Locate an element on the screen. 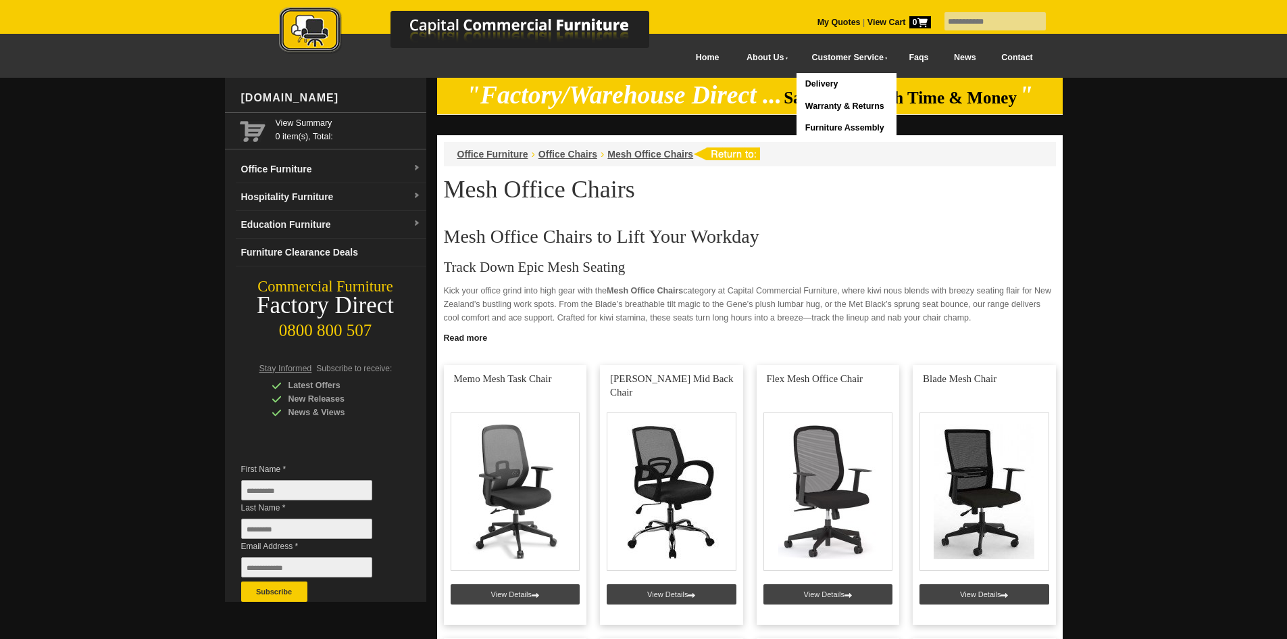 Image resolution: width=1287 pixels, height=639 pixels. div: Latest Offers is located at coordinates (336, 385).